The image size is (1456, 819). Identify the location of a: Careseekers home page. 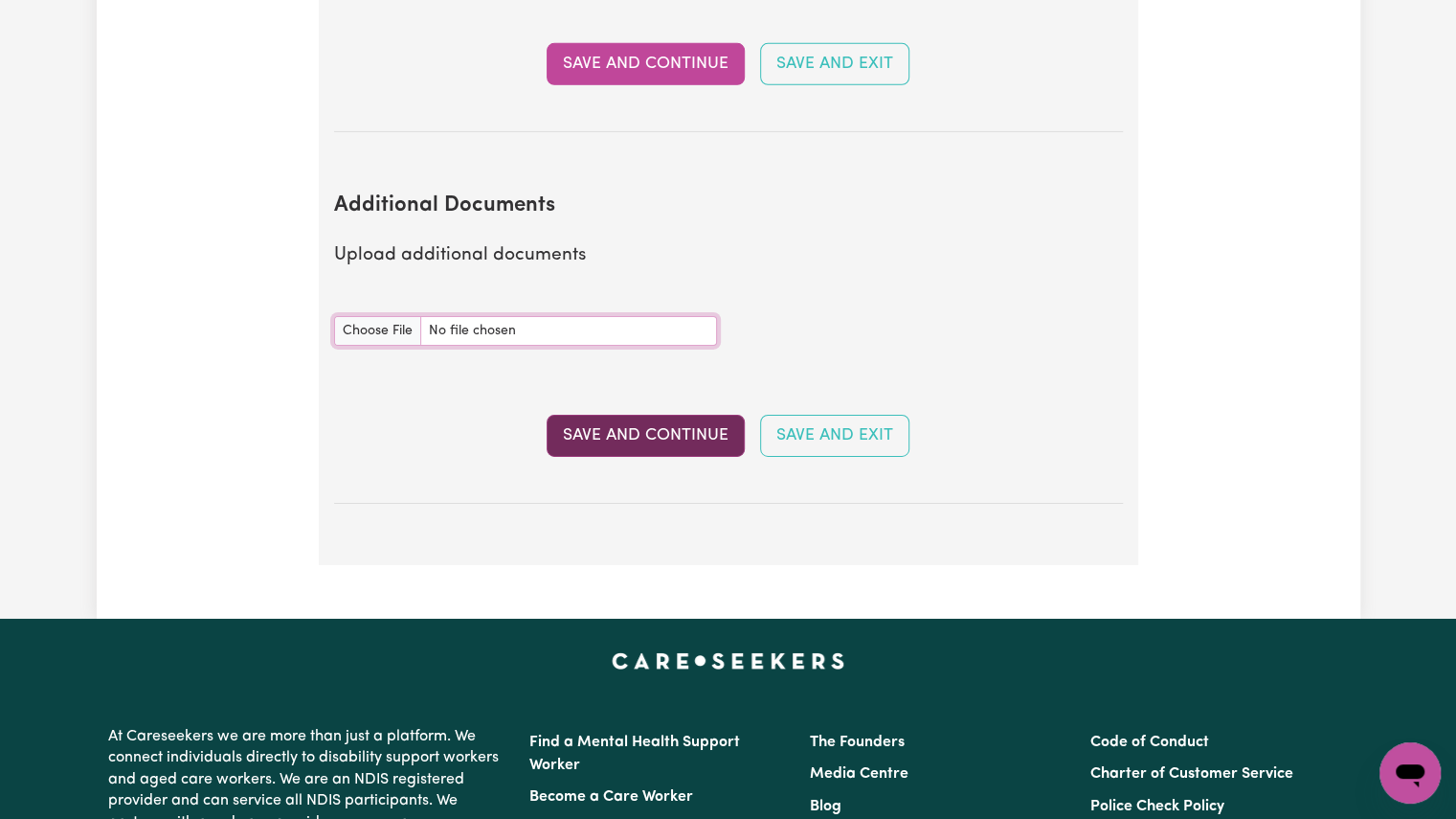
(728, 661).